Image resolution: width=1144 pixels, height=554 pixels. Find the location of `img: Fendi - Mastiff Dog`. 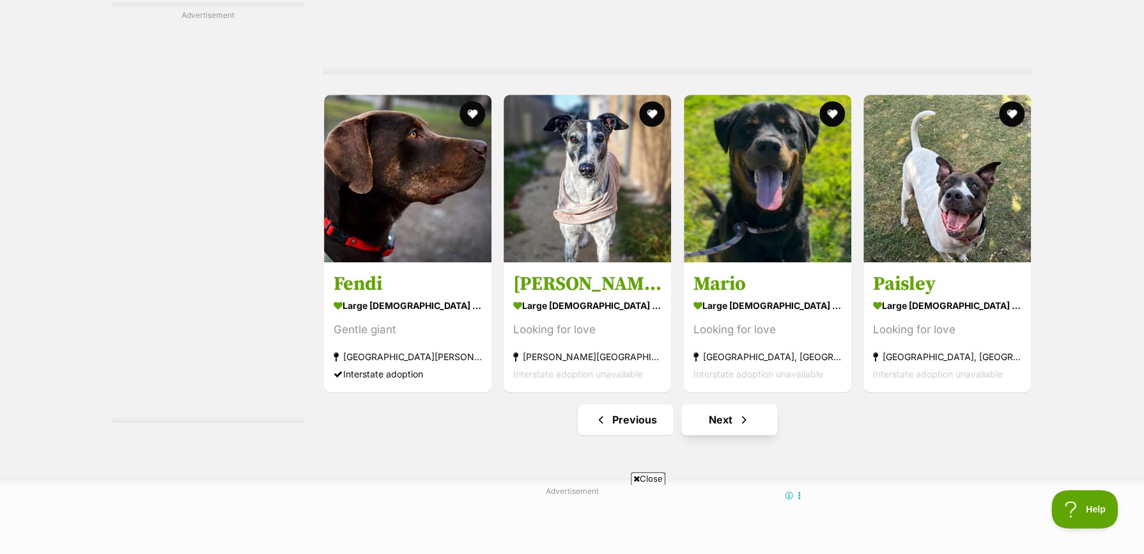

img: Fendi - Mastiff Dog is located at coordinates (408, 178).